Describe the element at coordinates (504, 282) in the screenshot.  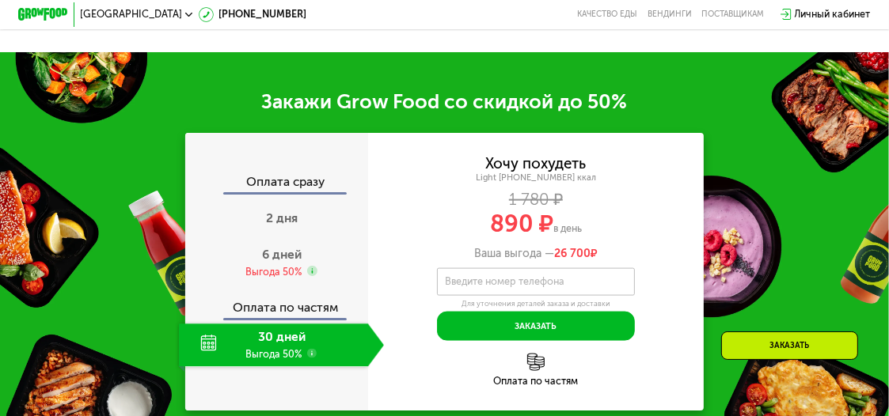
I see `label: Введите номер телефона` at that location.